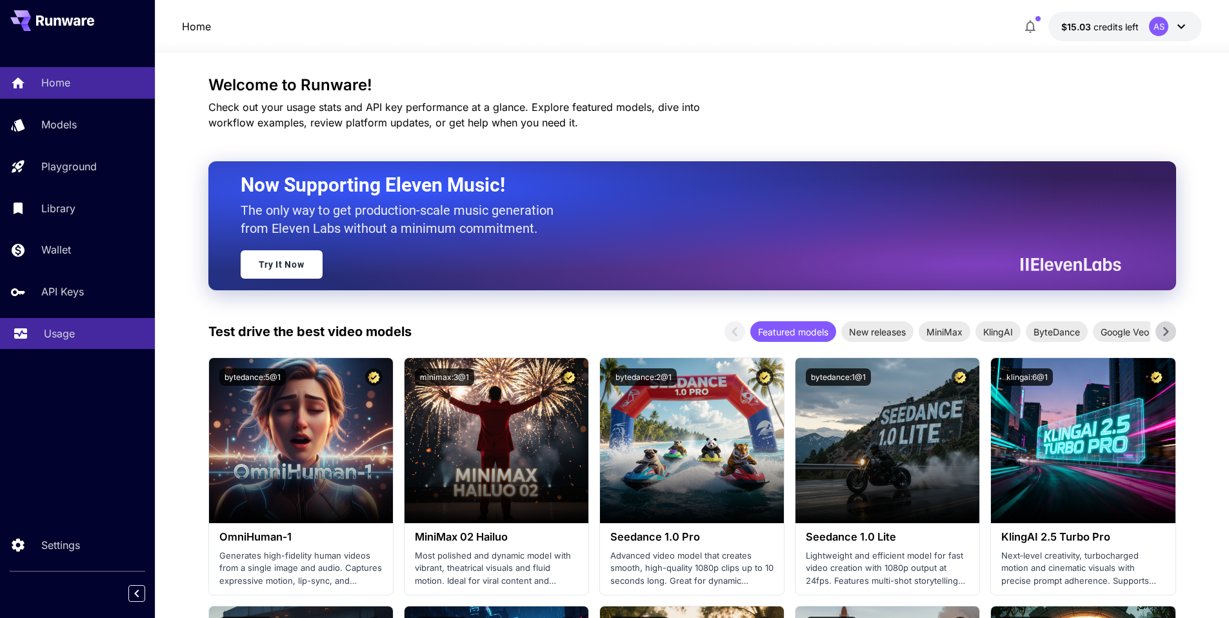  Describe the element at coordinates (691, 537) in the screenshot. I see `h3: Seedance 1.0 Pro` at that location.